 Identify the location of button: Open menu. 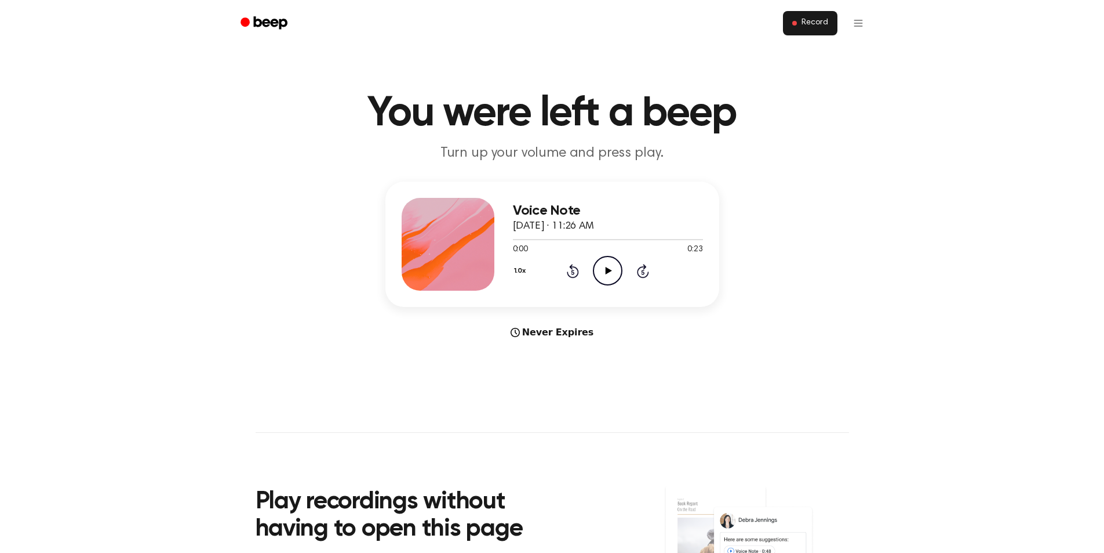
(859, 23).